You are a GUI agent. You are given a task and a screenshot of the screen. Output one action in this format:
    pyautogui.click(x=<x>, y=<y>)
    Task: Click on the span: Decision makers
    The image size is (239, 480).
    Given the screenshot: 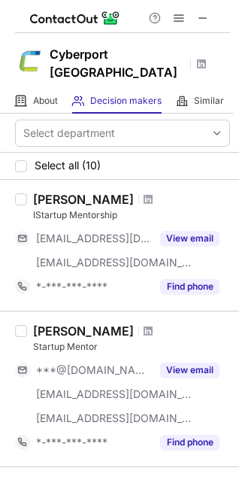 What is the action you would take?
    pyautogui.click(x=126, y=101)
    